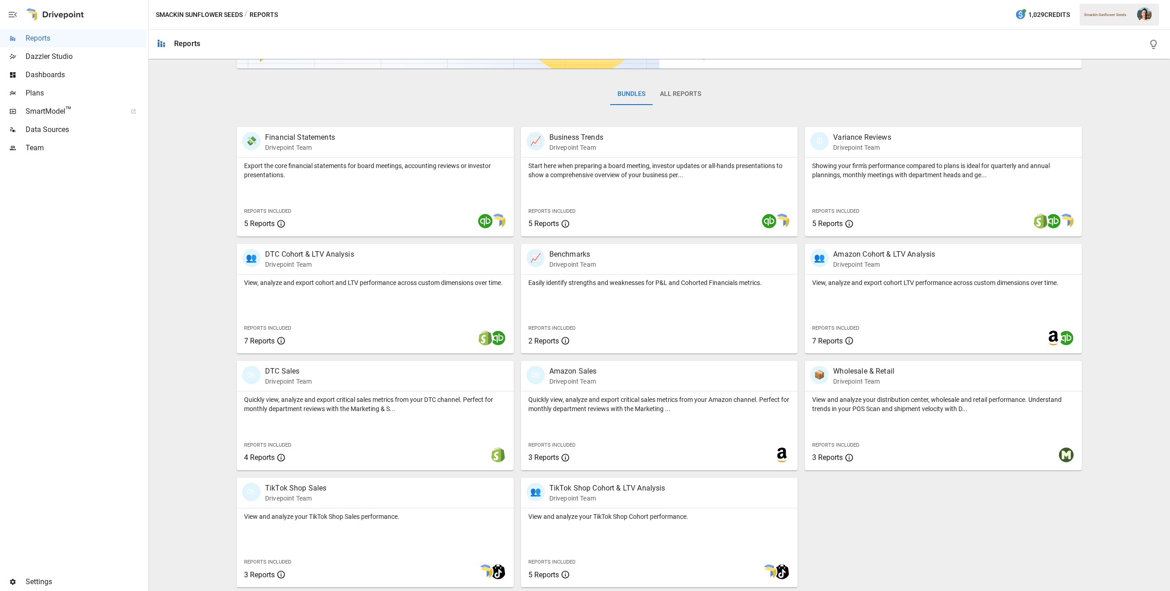 Image resolution: width=1170 pixels, height=591 pixels. Describe the element at coordinates (69, 110) in the screenshot. I see `span: ™` at that location.